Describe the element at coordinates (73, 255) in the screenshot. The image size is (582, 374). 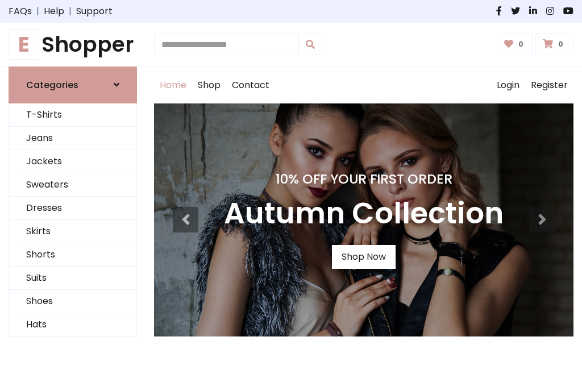
I see `a: Shorts` at that location.